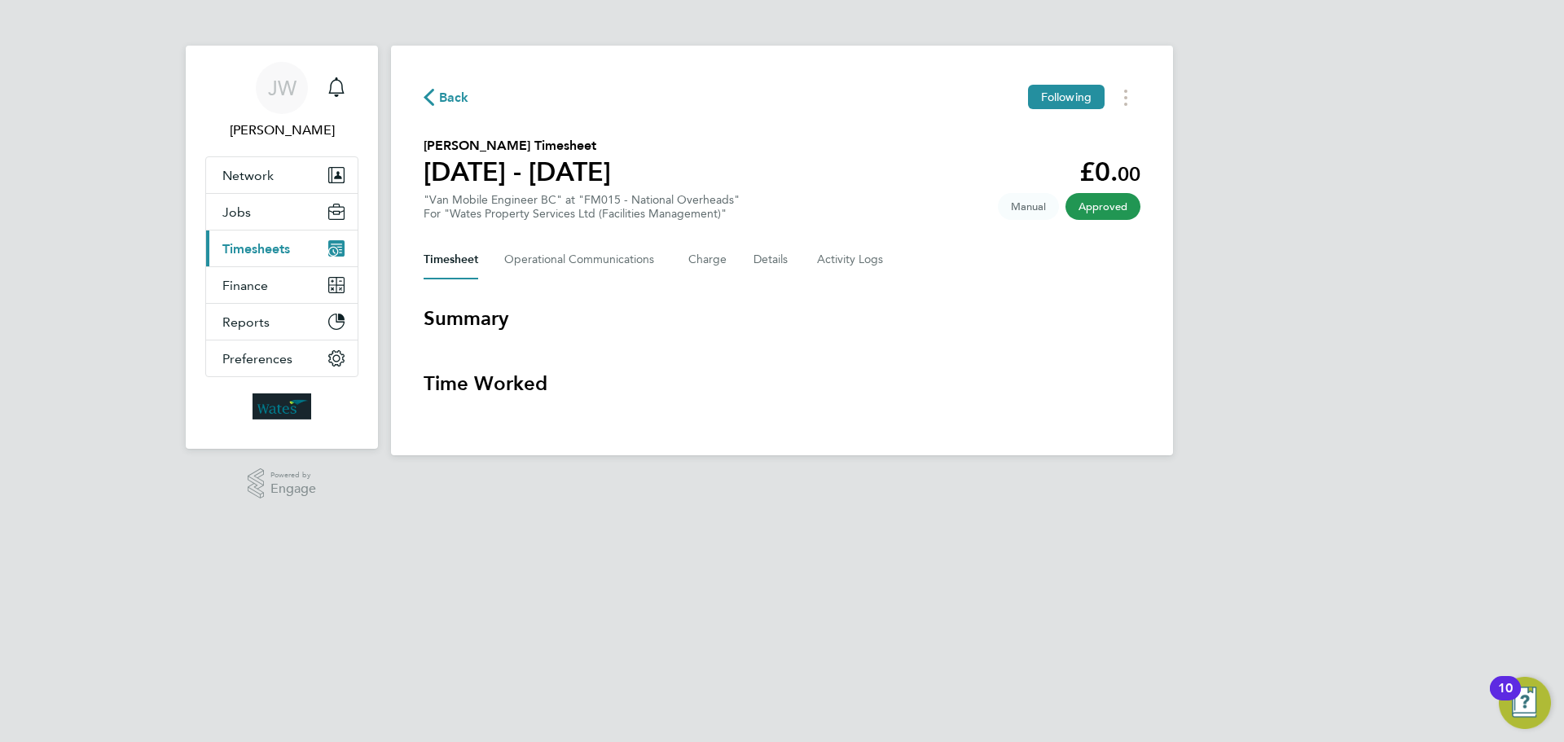 The height and width of the screenshot is (742, 1564). I want to click on div: For "Wates Property Services Ltd (Facilities Management)", so click(581, 213).